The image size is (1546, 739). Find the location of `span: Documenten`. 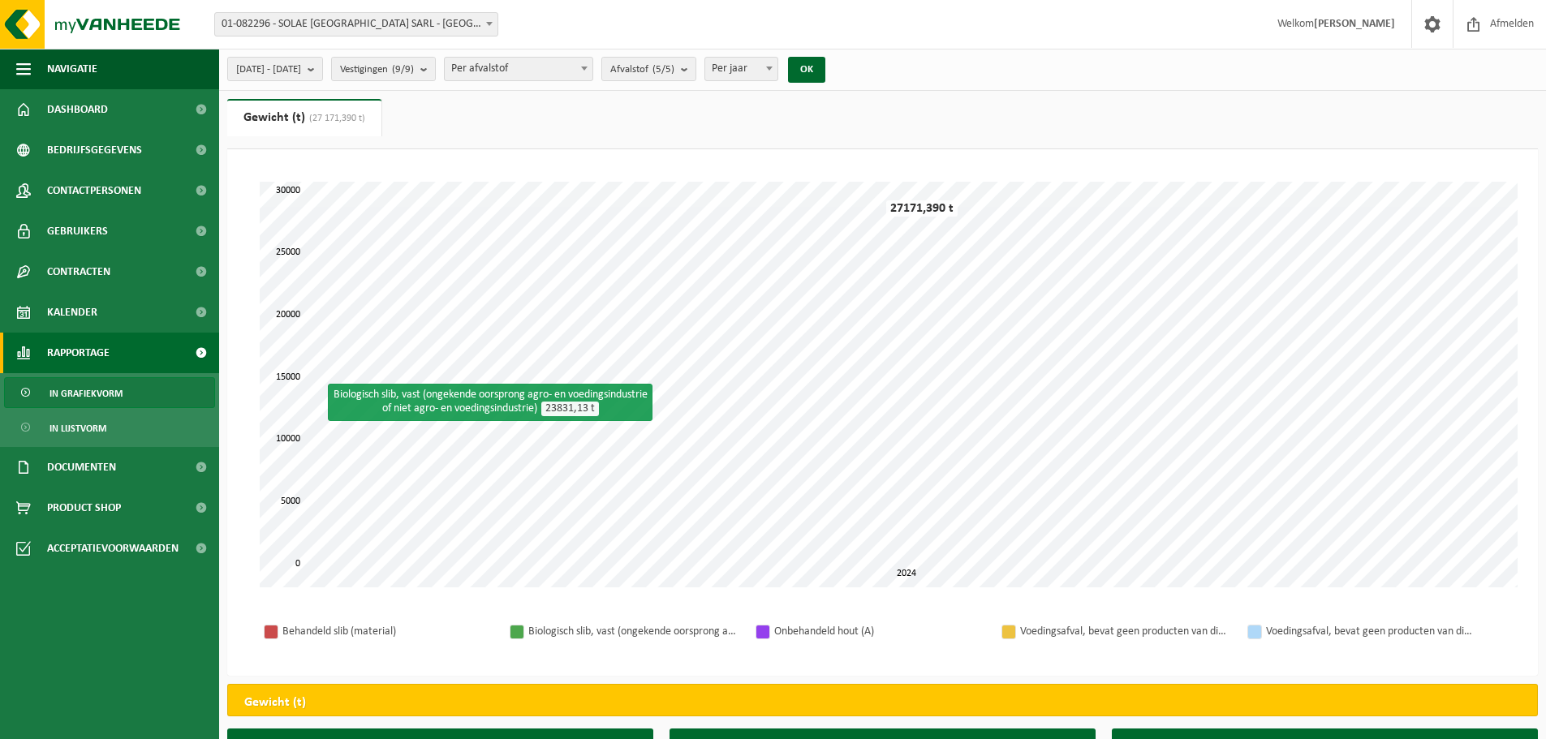

span: Documenten is located at coordinates (81, 467).